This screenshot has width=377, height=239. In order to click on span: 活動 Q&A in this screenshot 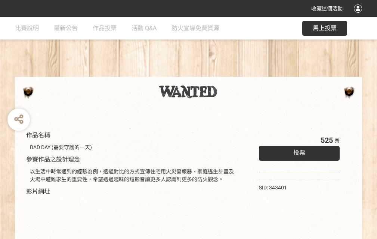, I will do `click(144, 28)`.